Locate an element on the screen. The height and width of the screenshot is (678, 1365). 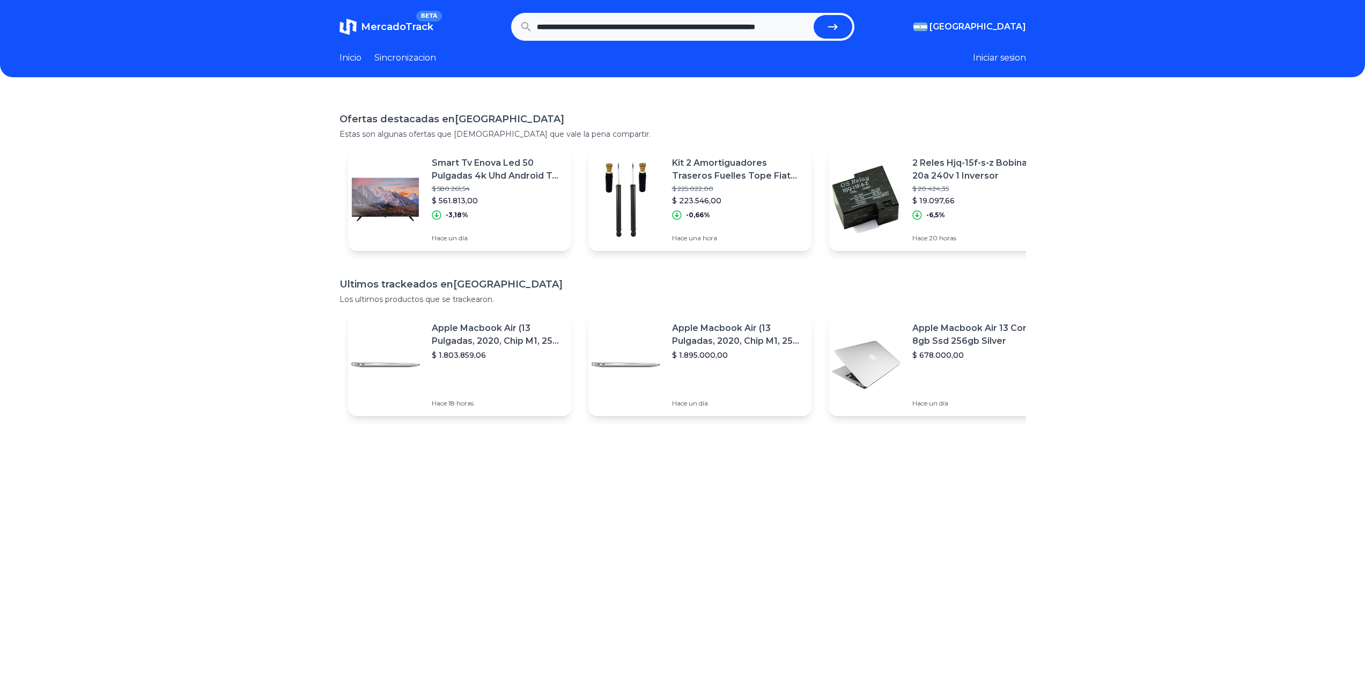
p: $ 19.097,66 is located at coordinates (978, 201).